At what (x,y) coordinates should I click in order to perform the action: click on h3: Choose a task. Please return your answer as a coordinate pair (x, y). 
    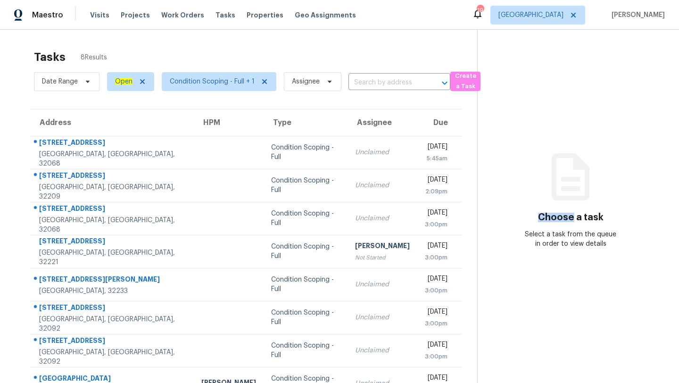
    Looking at the image, I should click on (571, 217).